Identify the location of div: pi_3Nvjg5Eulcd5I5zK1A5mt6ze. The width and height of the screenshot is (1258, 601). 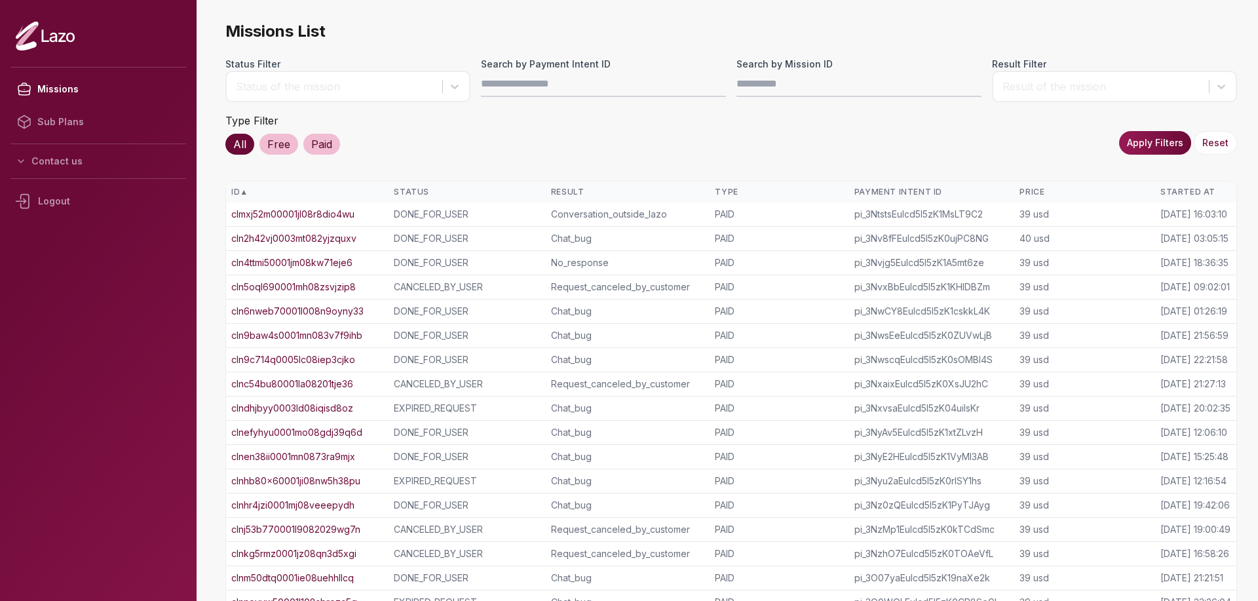
(932, 263).